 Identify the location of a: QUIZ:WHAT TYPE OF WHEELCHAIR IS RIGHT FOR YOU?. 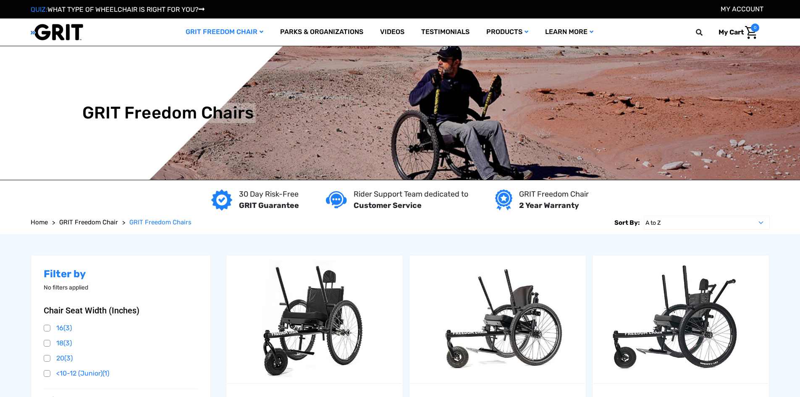
(118, 9).